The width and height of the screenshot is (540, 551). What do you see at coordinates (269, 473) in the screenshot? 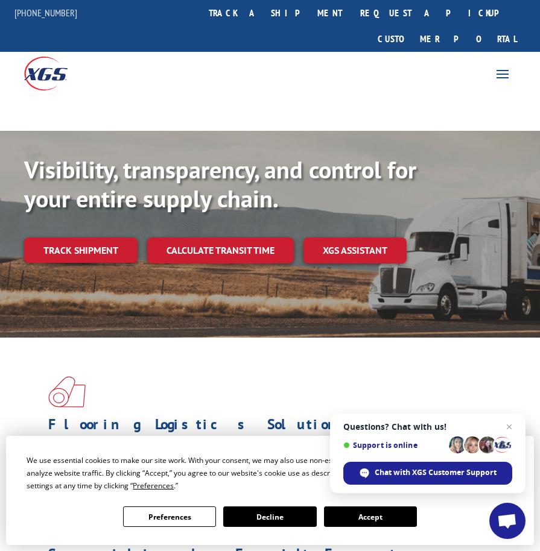
I see `div: We use essential cookies to make our site work. With your consent, we may also use non-essential ...` at bounding box center [269, 473].